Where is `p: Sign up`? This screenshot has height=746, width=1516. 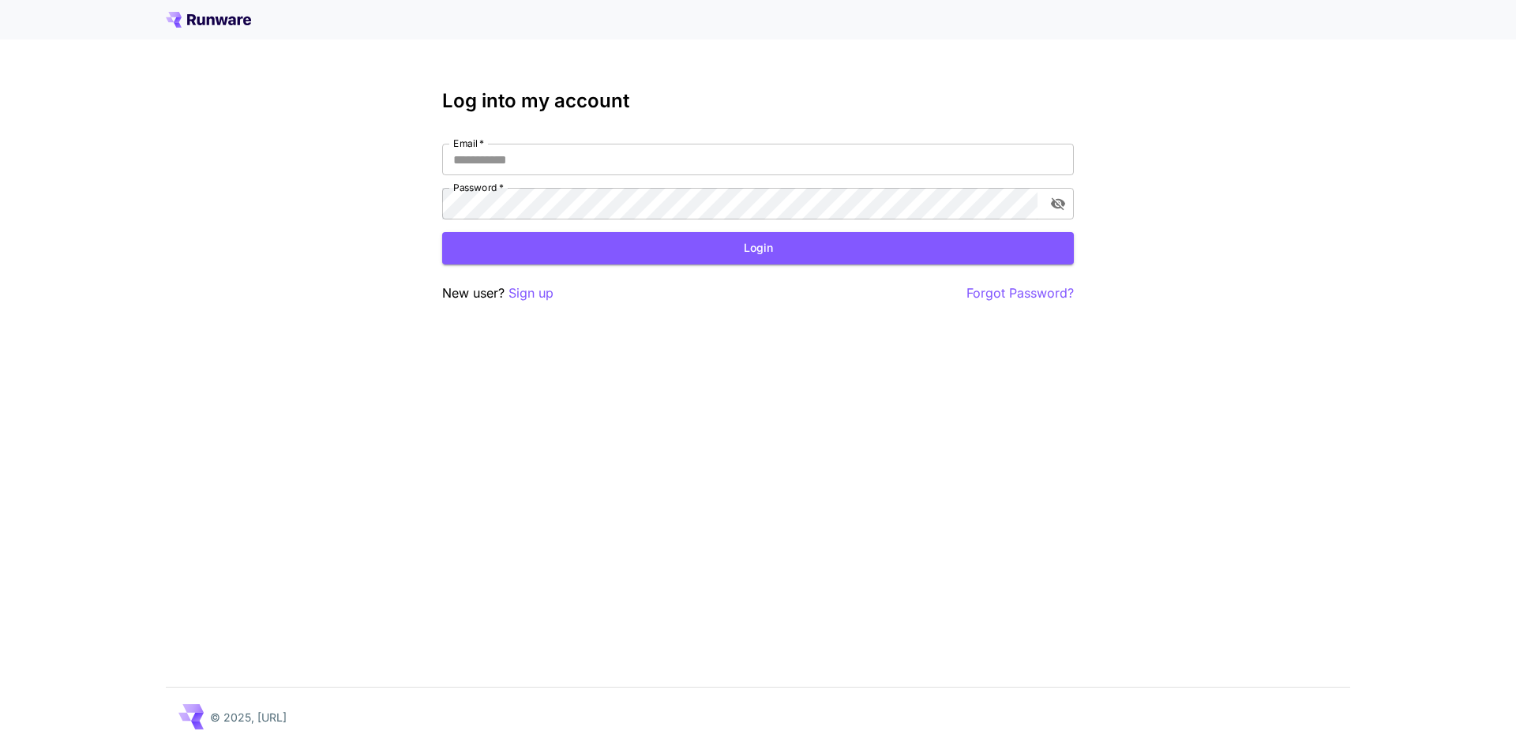
p: Sign up is located at coordinates (530, 293).